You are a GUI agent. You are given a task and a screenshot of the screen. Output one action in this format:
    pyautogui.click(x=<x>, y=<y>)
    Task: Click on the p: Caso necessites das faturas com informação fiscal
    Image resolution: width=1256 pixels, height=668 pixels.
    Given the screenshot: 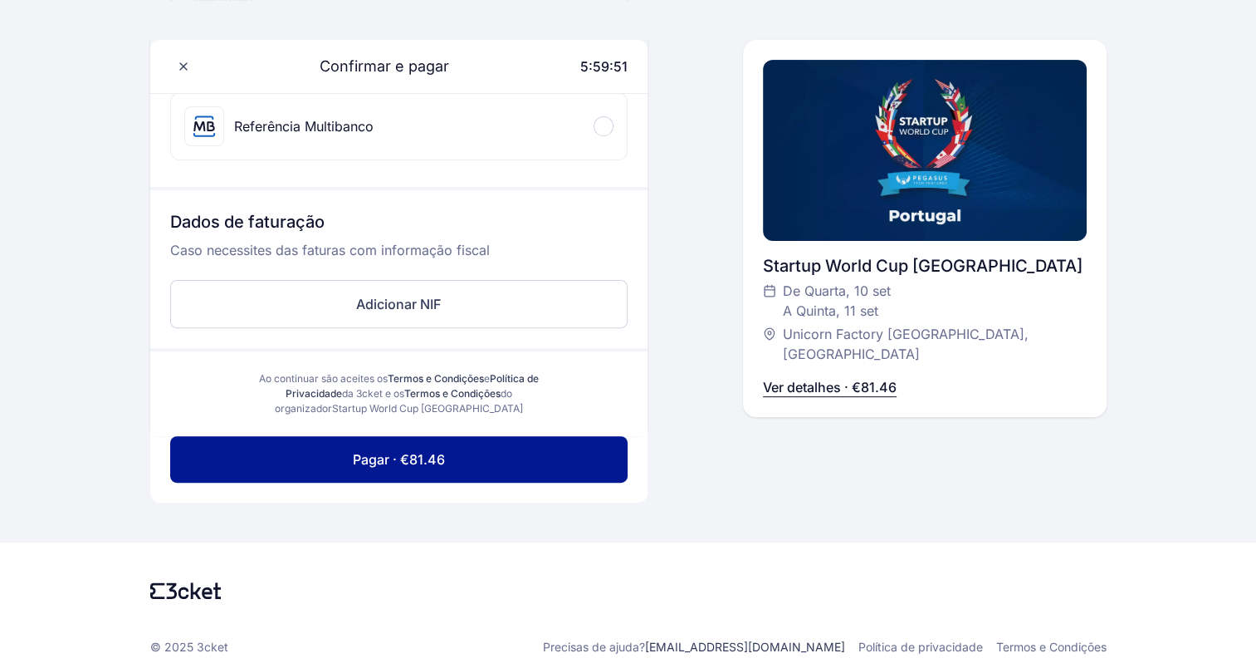 What is the action you would take?
    pyautogui.click(x=399, y=257)
    